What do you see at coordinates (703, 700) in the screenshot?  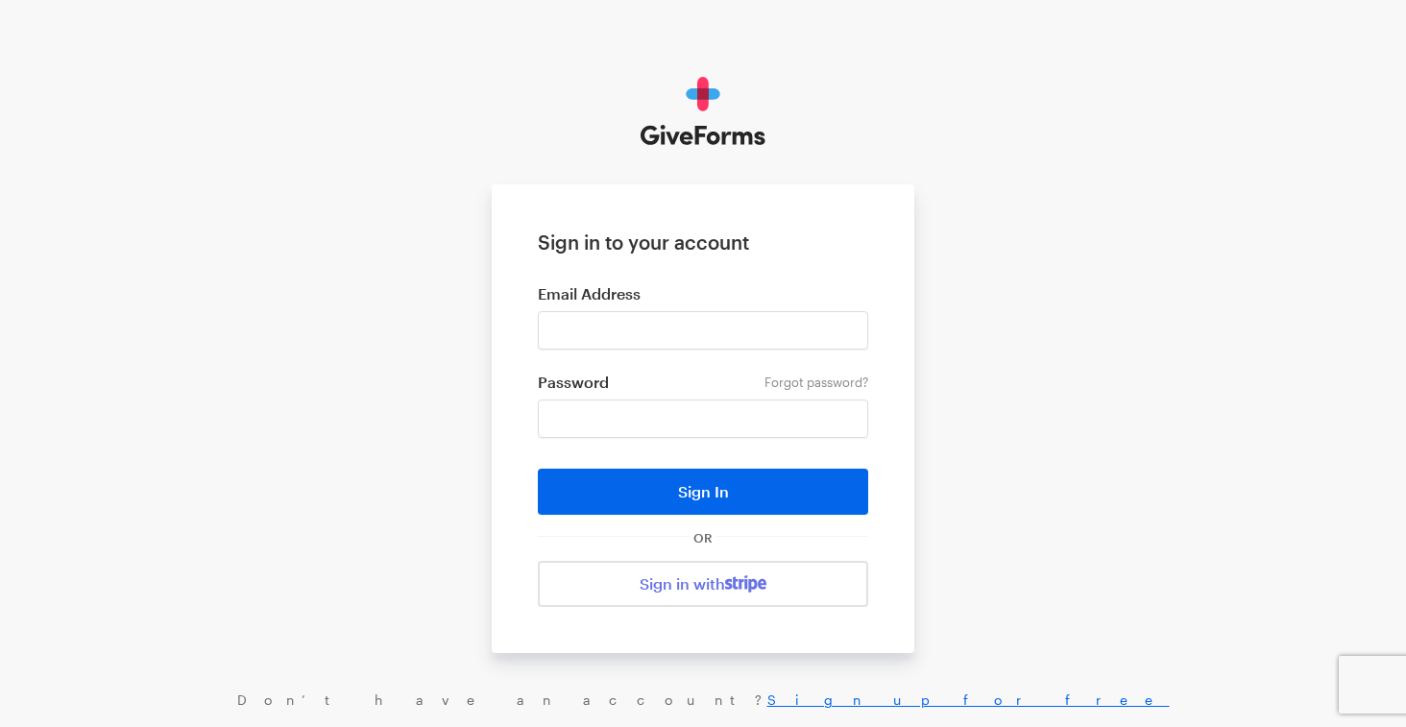 I see `div: Don’t have an account?` at bounding box center [703, 700].